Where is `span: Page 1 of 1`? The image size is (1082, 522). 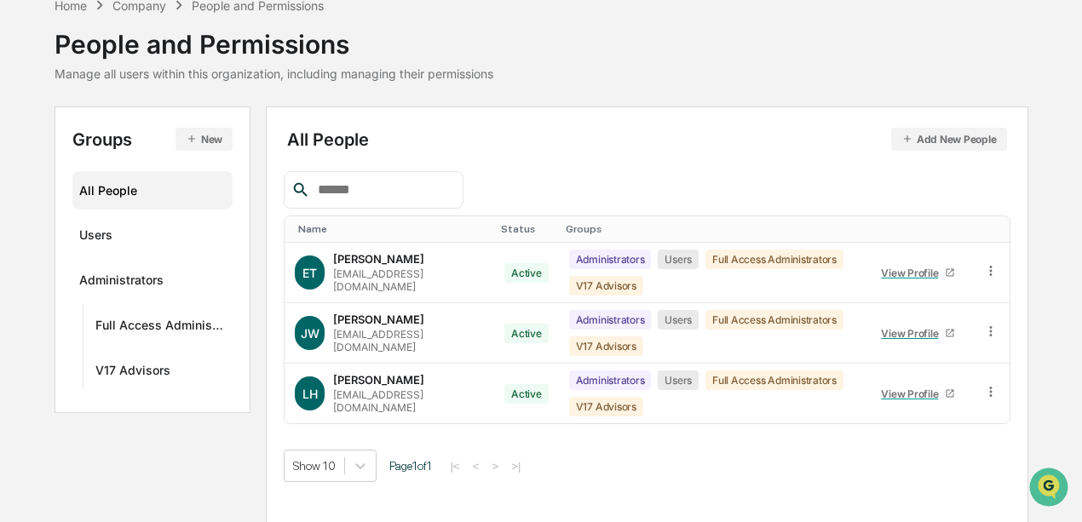
span: Page 1 of 1 is located at coordinates (410, 466).